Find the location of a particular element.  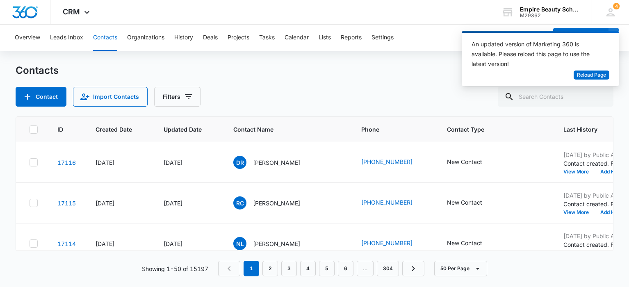

div: Phone - (207) 292-8062 - Select to Edit Field is located at coordinates (394, 162).